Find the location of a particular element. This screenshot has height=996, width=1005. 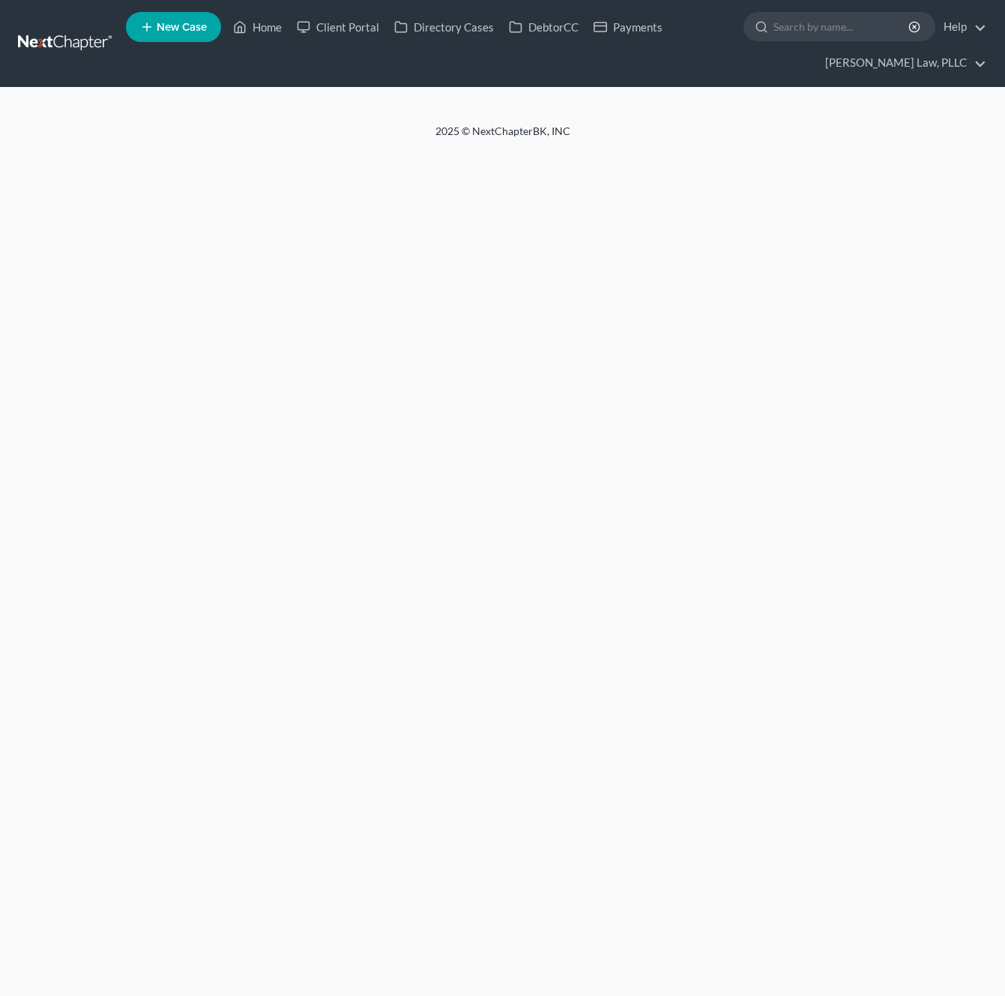

a: Directory Cases is located at coordinates (444, 27).